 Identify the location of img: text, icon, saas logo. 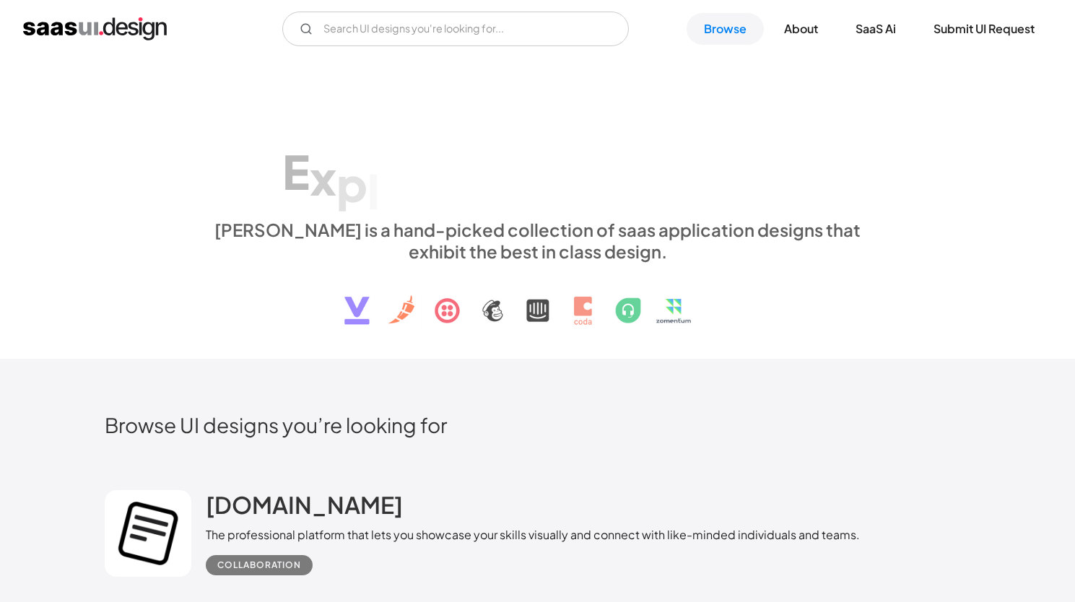
(538, 300).